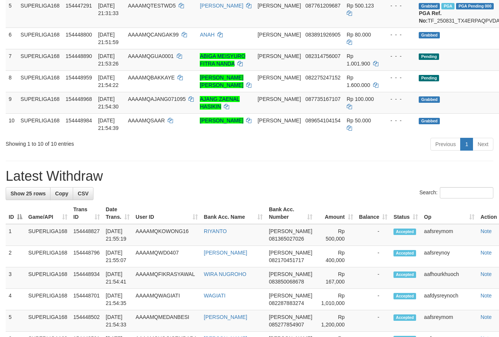 Image resolution: width=499 pixels, height=337 pixels. Describe the element at coordinates (87, 300) in the screenshot. I see `td: 154448701` at that location.